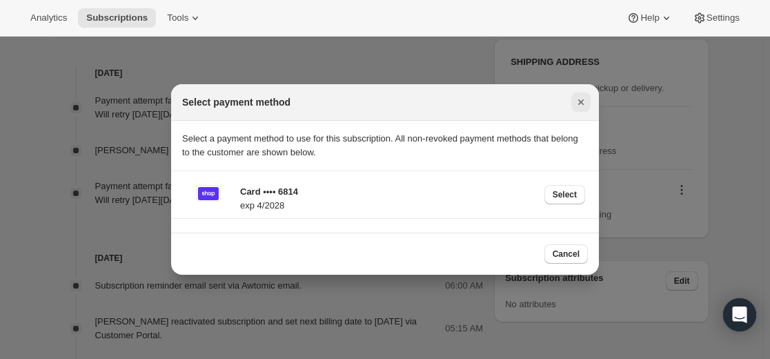 Image resolution: width=770 pixels, height=359 pixels. Describe the element at coordinates (649, 18) in the screenshot. I see `span: Help` at that location.